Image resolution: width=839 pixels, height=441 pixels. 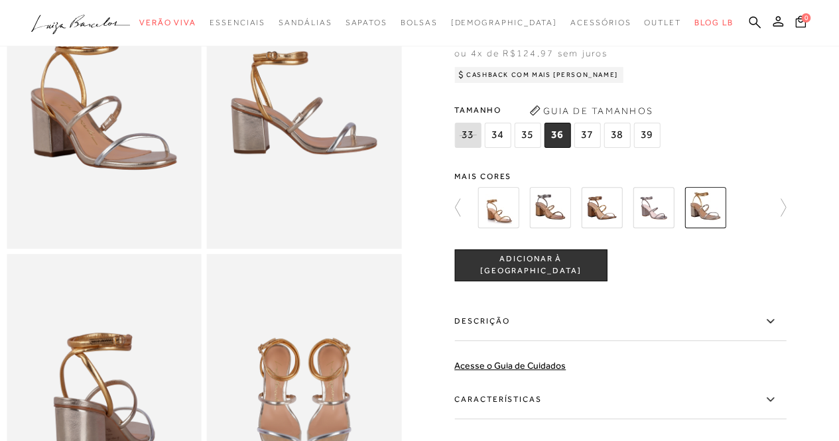 I want to click on a: Acesse o Guia de Cuidados, so click(x=510, y=366).